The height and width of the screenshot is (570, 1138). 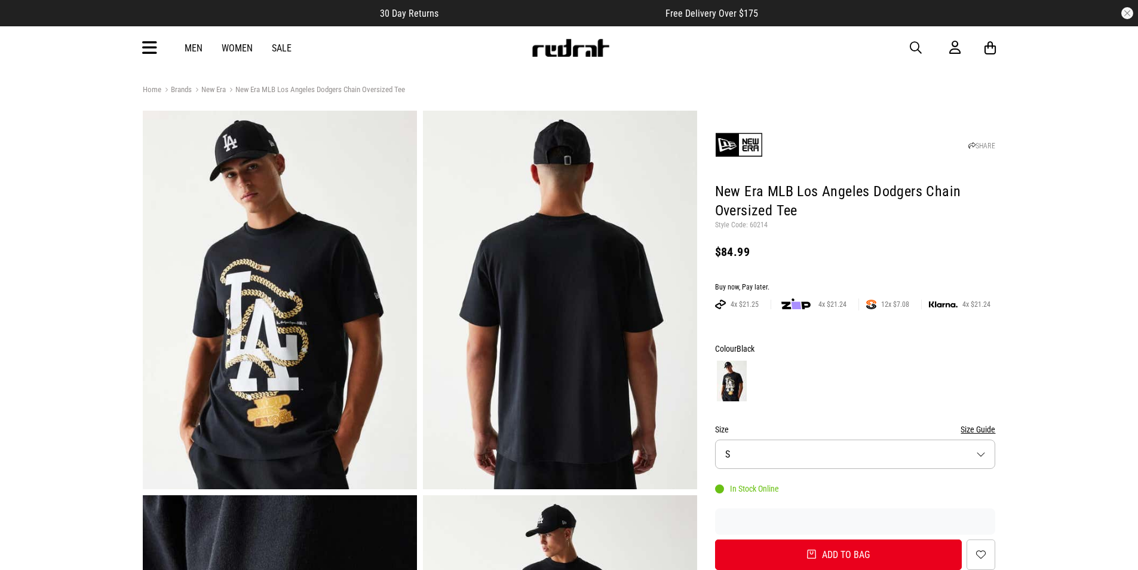 I want to click on a: Home, so click(x=152, y=89).